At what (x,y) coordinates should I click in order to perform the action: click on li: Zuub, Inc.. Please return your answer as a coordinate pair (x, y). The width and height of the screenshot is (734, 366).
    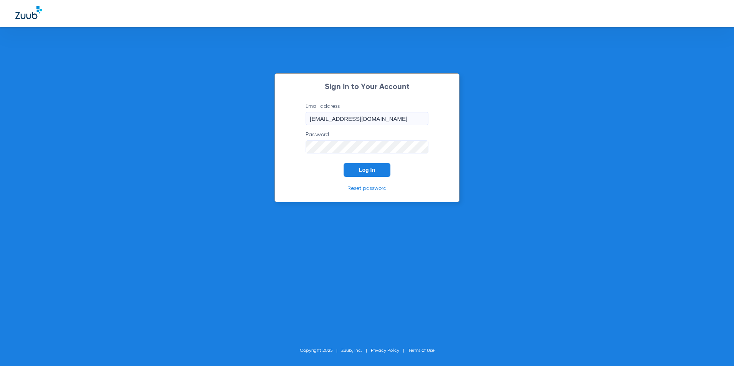
    Looking at the image, I should click on (356, 351).